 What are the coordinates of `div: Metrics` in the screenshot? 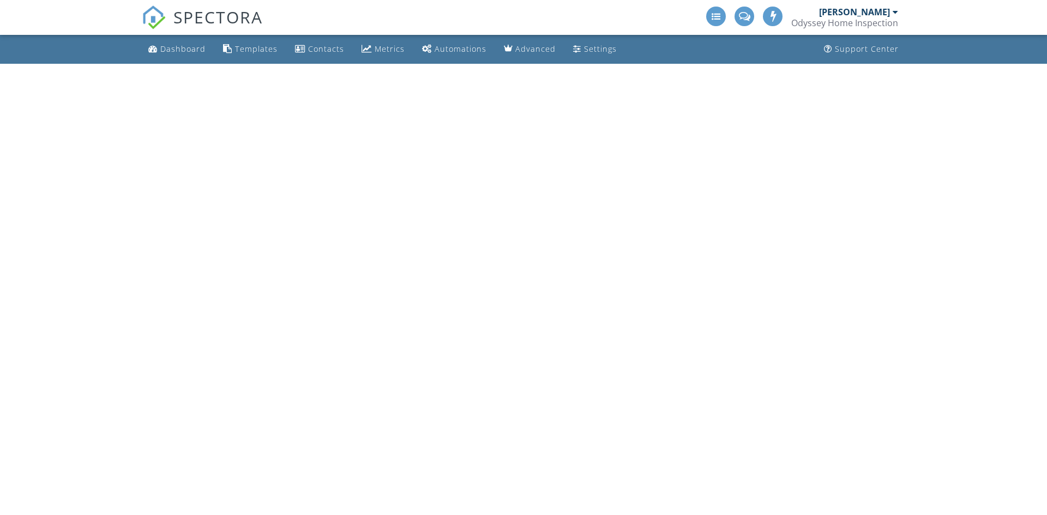 It's located at (389, 49).